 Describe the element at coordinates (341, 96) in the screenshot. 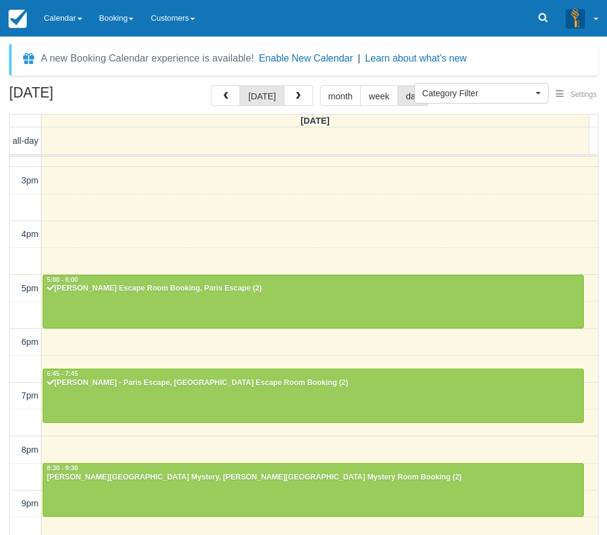

I see `button: month` at that location.